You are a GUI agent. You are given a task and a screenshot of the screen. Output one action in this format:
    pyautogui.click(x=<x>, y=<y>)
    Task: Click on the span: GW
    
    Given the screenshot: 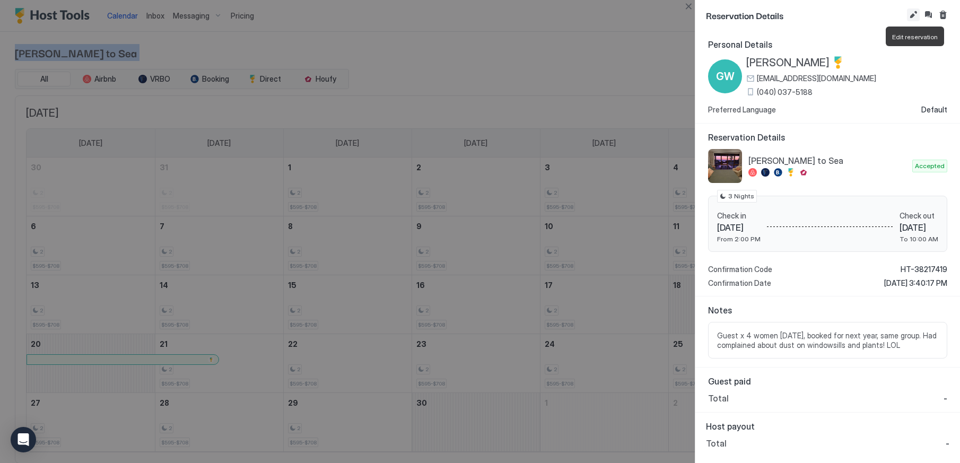 What is the action you would take?
    pyautogui.click(x=725, y=76)
    